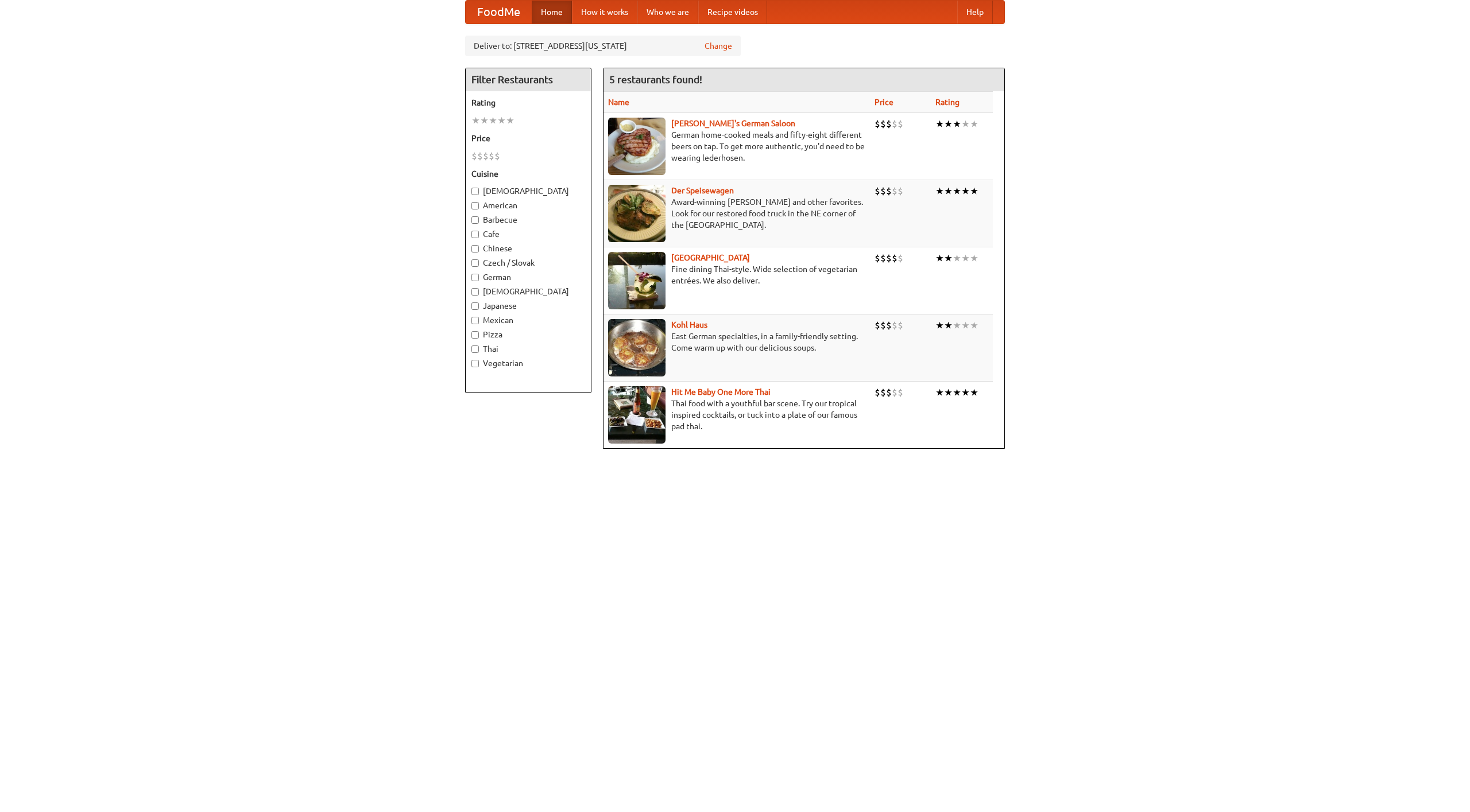 The width and height of the screenshot is (1470, 812). I want to click on b: Der Speisewagen, so click(703, 190).